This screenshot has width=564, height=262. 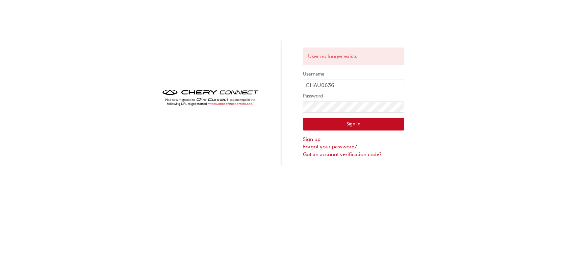 I want to click on div: User no longer exists, so click(x=353, y=56).